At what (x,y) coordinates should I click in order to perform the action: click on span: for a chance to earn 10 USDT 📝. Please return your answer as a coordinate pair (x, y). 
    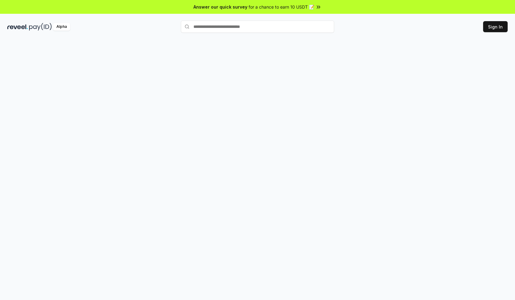
    Looking at the image, I should click on (281, 7).